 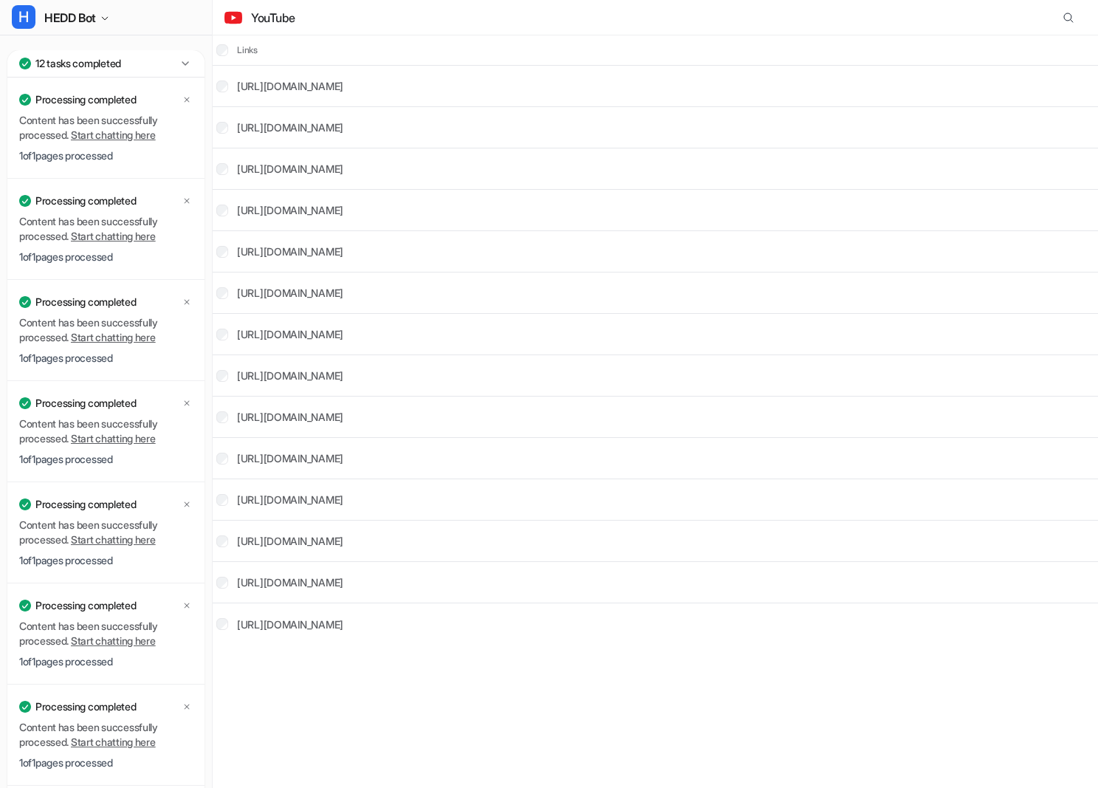 I want to click on img: youtube.svg, so click(x=233, y=18).